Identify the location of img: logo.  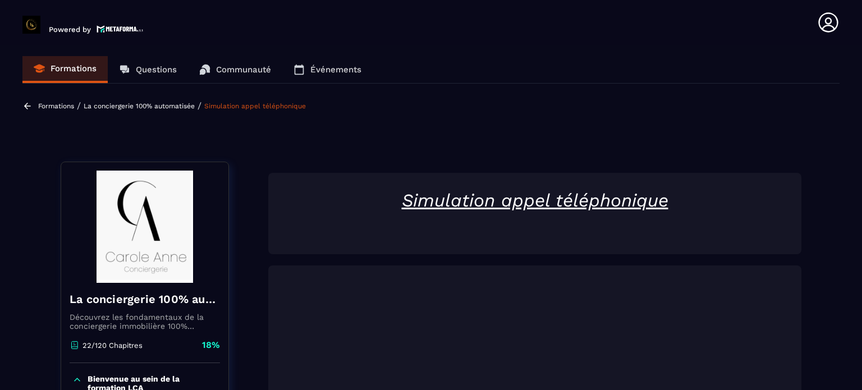
(120, 29).